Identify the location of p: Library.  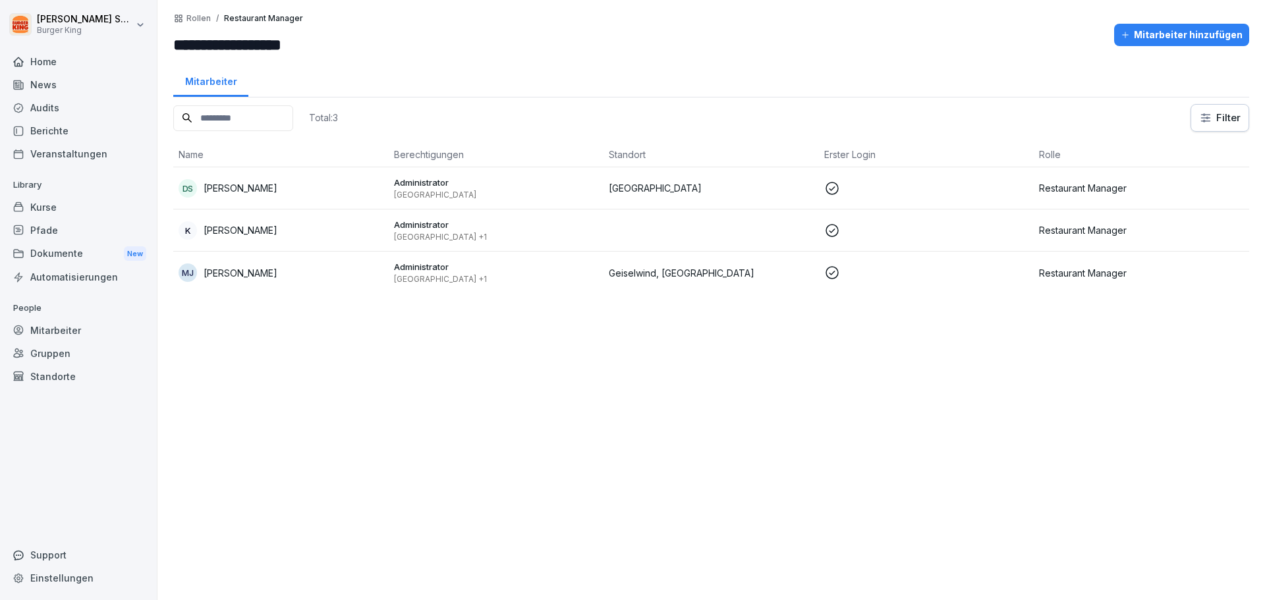
(78, 185).